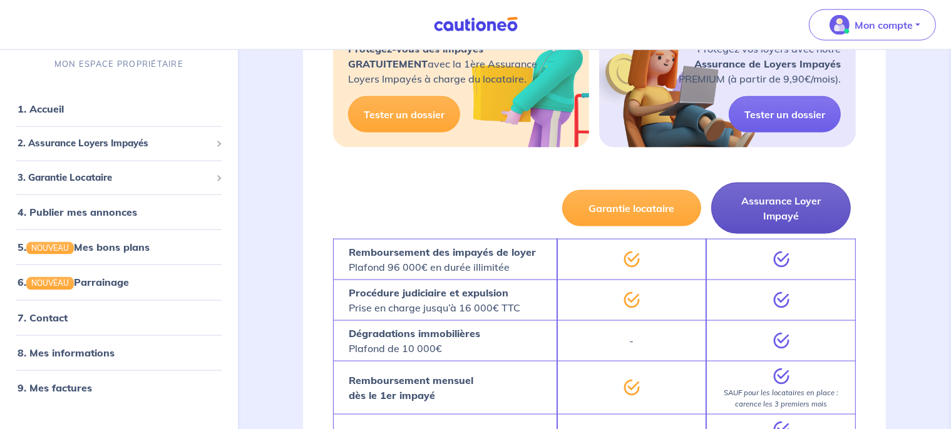 This screenshot has height=429, width=951. Describe the element at coordinates (119, 247) in the screenshot. I see `div: 5.NOUVEAUMes bons plans` at that location.